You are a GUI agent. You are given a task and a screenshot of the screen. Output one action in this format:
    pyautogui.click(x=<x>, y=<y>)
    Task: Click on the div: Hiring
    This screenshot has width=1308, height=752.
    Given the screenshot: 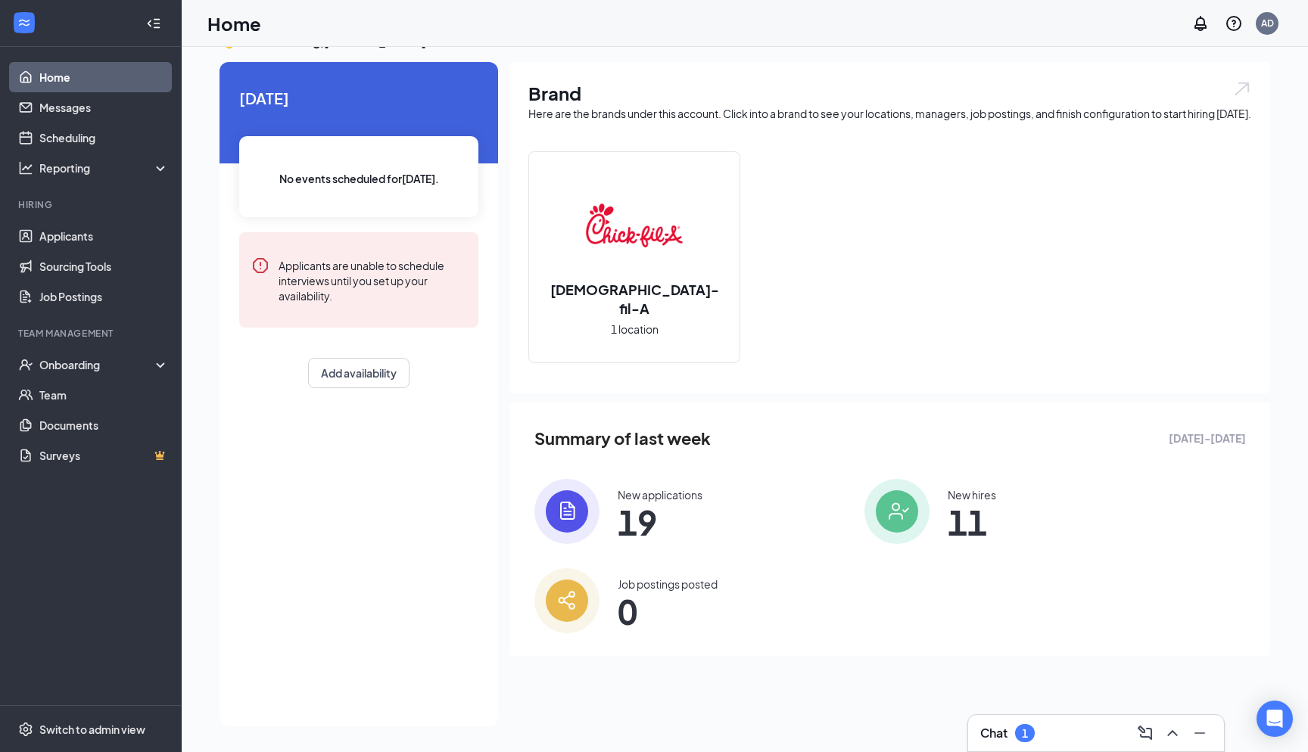 What is the action you would take?
    pyautogui.click(x=92, y=204)
    